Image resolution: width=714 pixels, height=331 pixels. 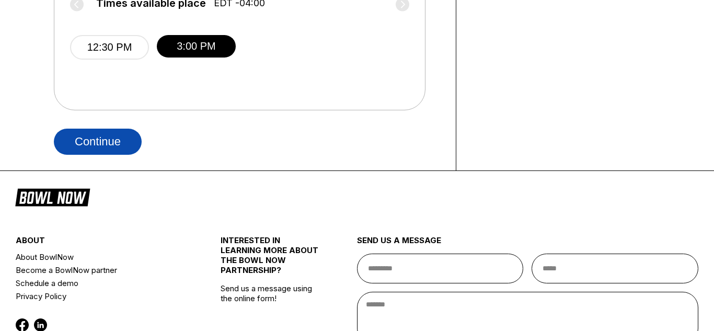 What do you see at coordinates (101, 296) in the screenshot?
I see `a: Privacy Policy` at bounding box center [101, 296].